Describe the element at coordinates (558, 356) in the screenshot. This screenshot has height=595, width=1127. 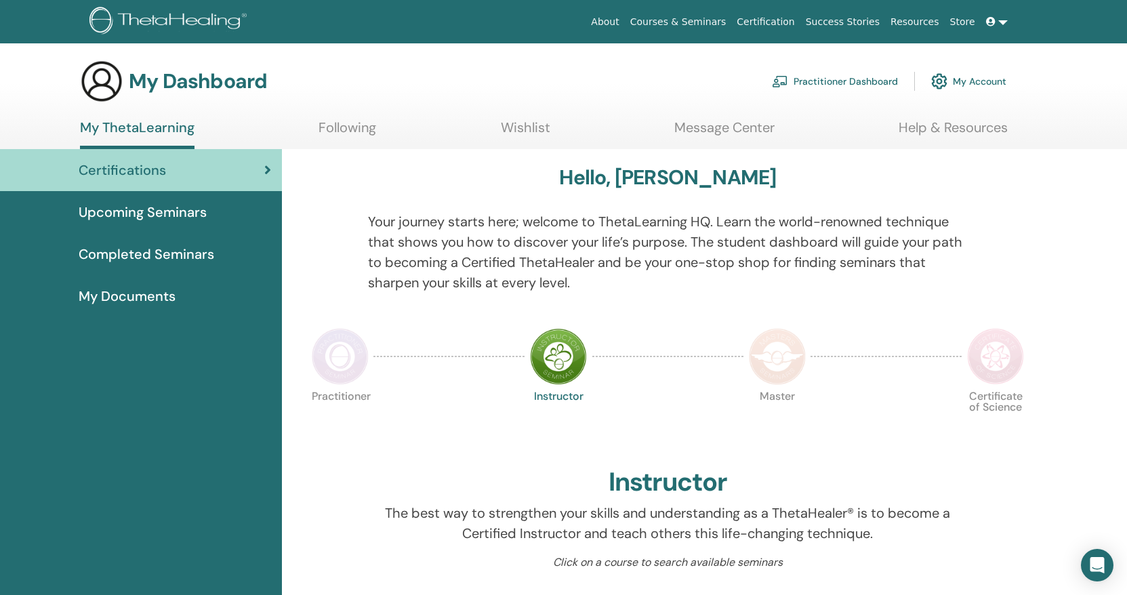
I see `img: Instructor` at that location.